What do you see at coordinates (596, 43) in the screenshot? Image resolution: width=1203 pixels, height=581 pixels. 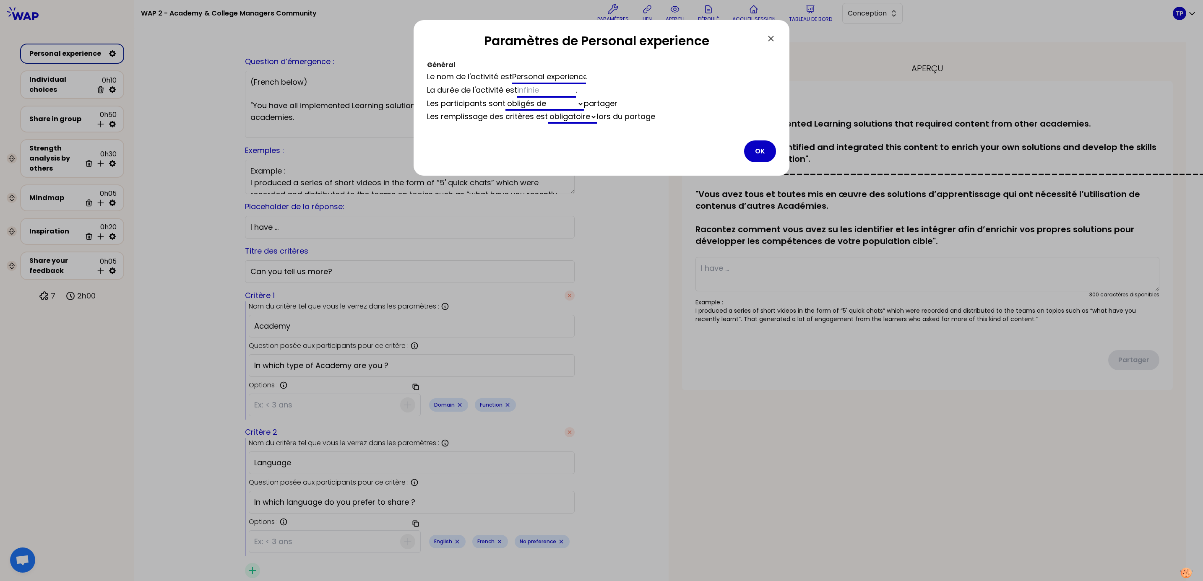 I see `h2: Paramètres de Personal experience` at bounding box center [596, 43].